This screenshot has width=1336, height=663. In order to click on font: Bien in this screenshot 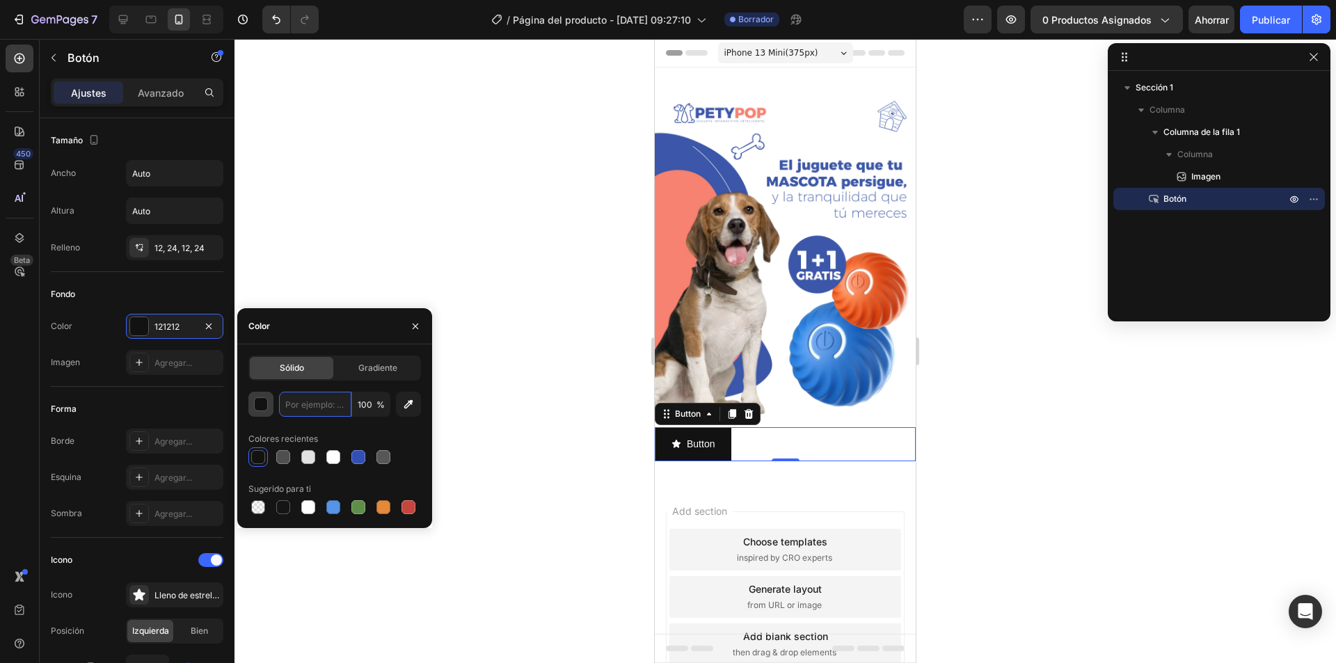, I will do `click(199, 631)`.